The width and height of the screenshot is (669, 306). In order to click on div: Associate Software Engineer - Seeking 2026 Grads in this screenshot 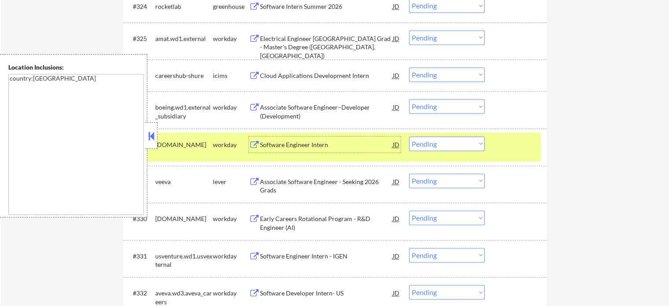, I will do `click(326, 186)`.